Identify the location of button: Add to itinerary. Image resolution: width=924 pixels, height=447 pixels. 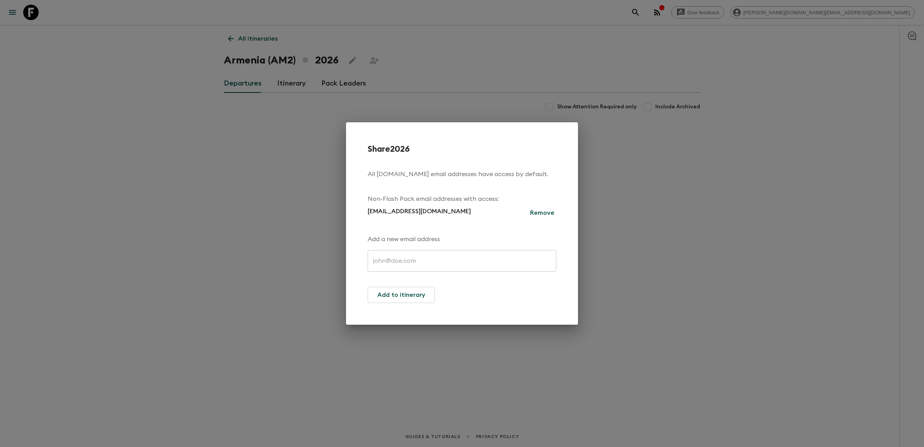
(401, 295).